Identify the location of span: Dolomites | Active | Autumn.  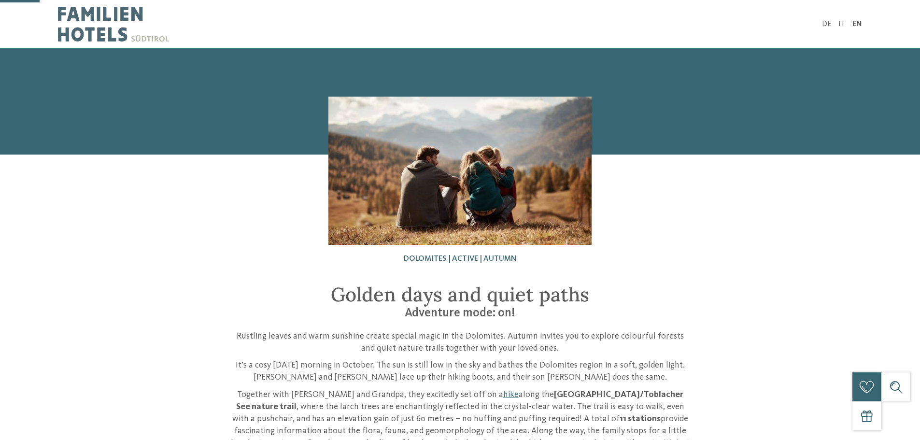
(460, 259).